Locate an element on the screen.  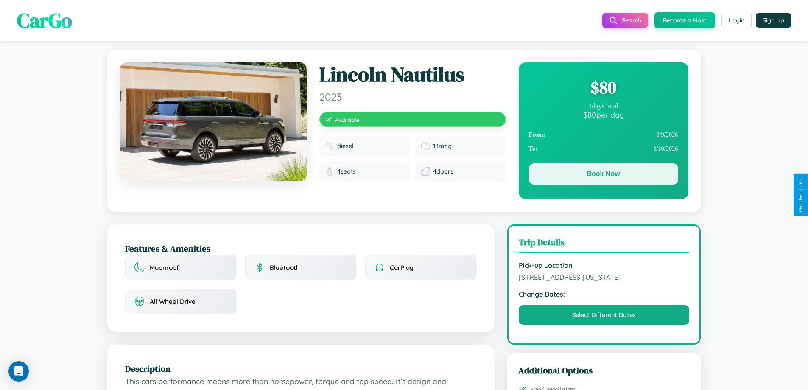
button: Become a Host is located at coordinates (685, 20).